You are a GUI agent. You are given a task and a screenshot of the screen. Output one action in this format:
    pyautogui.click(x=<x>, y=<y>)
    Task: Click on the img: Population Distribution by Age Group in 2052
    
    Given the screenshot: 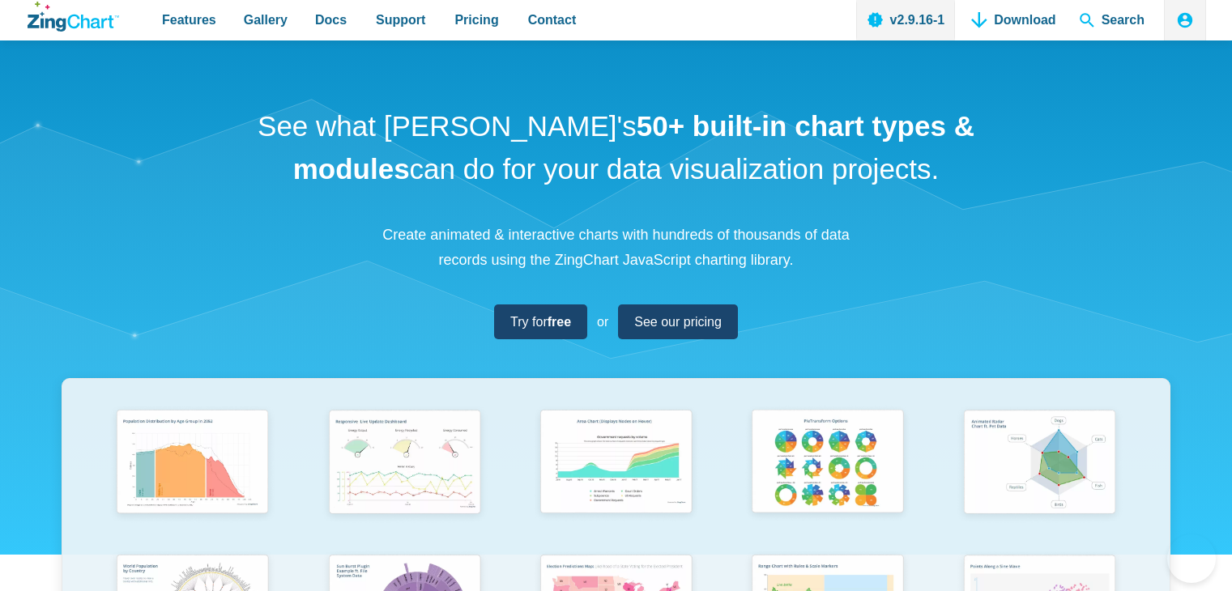 What is the action you would take?
    pyautogui.click(x=192, y=463)
    